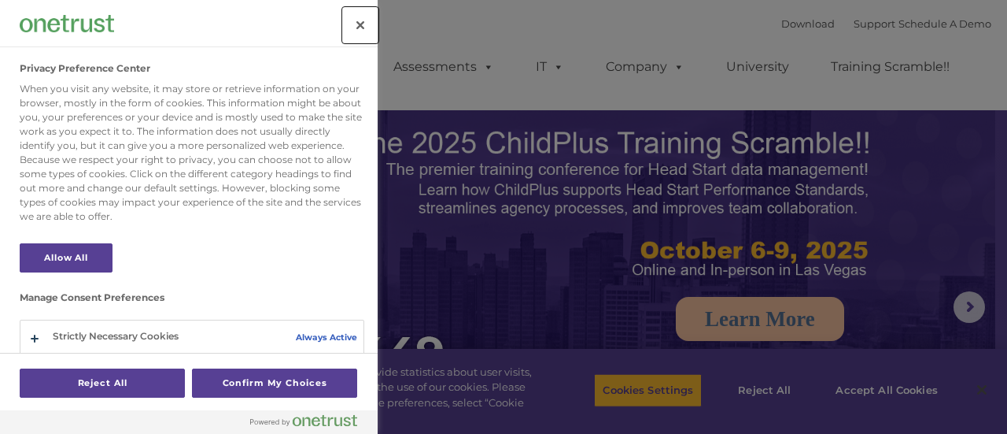  What do you see at coordinates (242, 109) in the screenshot?
I see `span: Last name` at bounding box center [242, 109].